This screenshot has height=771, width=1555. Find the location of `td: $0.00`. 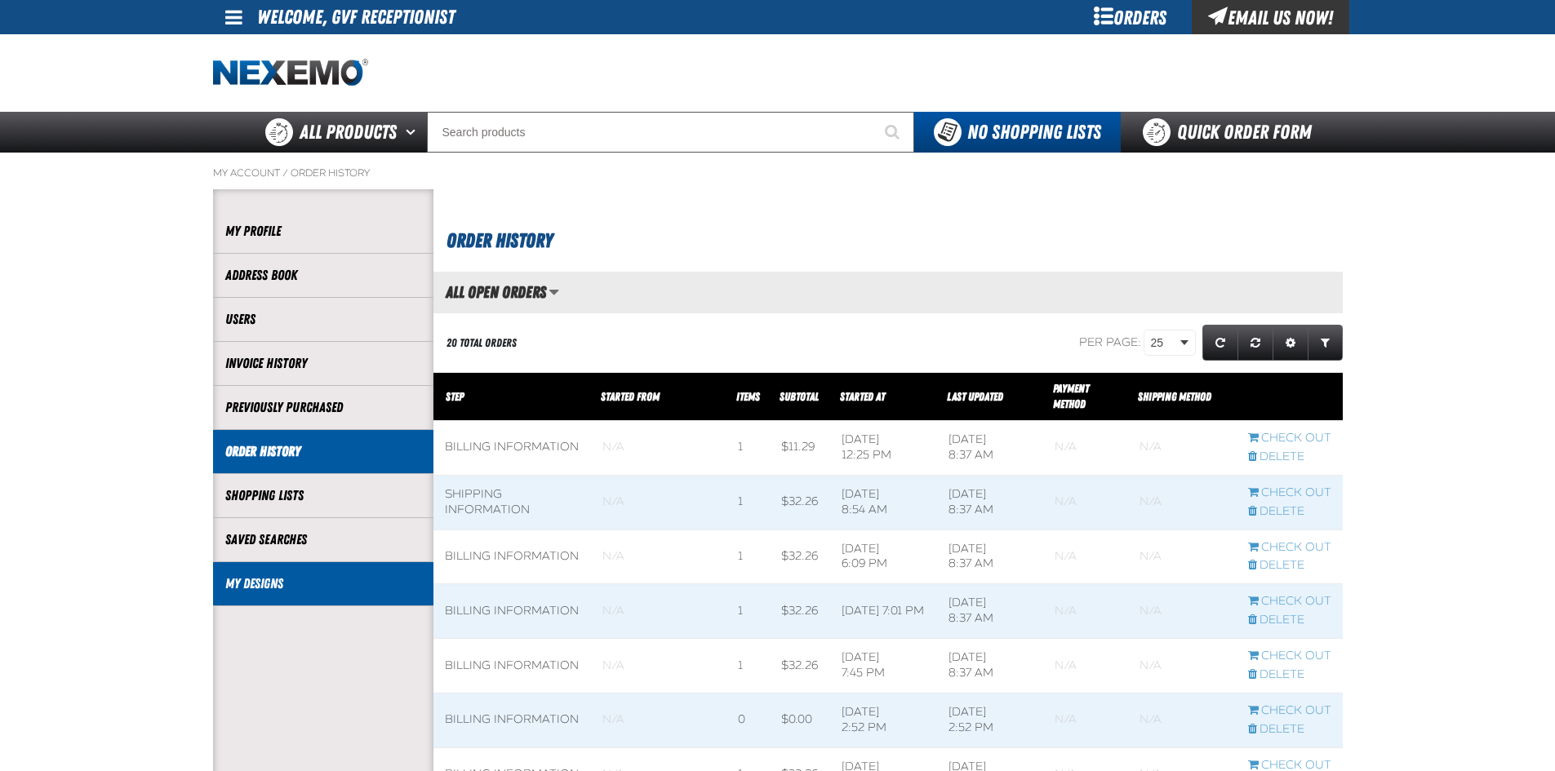

td: $0.00 is located at coordinates (800, 720).